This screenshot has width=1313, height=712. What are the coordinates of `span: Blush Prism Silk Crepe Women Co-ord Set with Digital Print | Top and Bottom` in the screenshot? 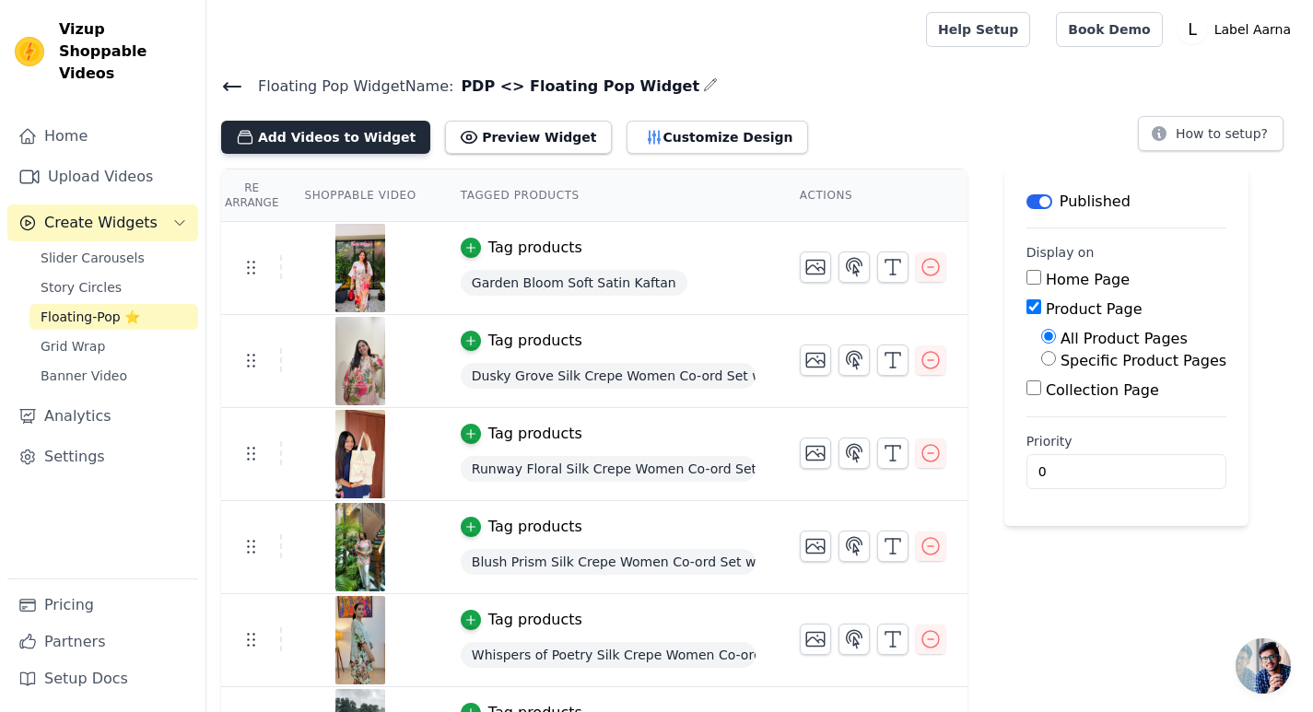 It's located at (608, 562).